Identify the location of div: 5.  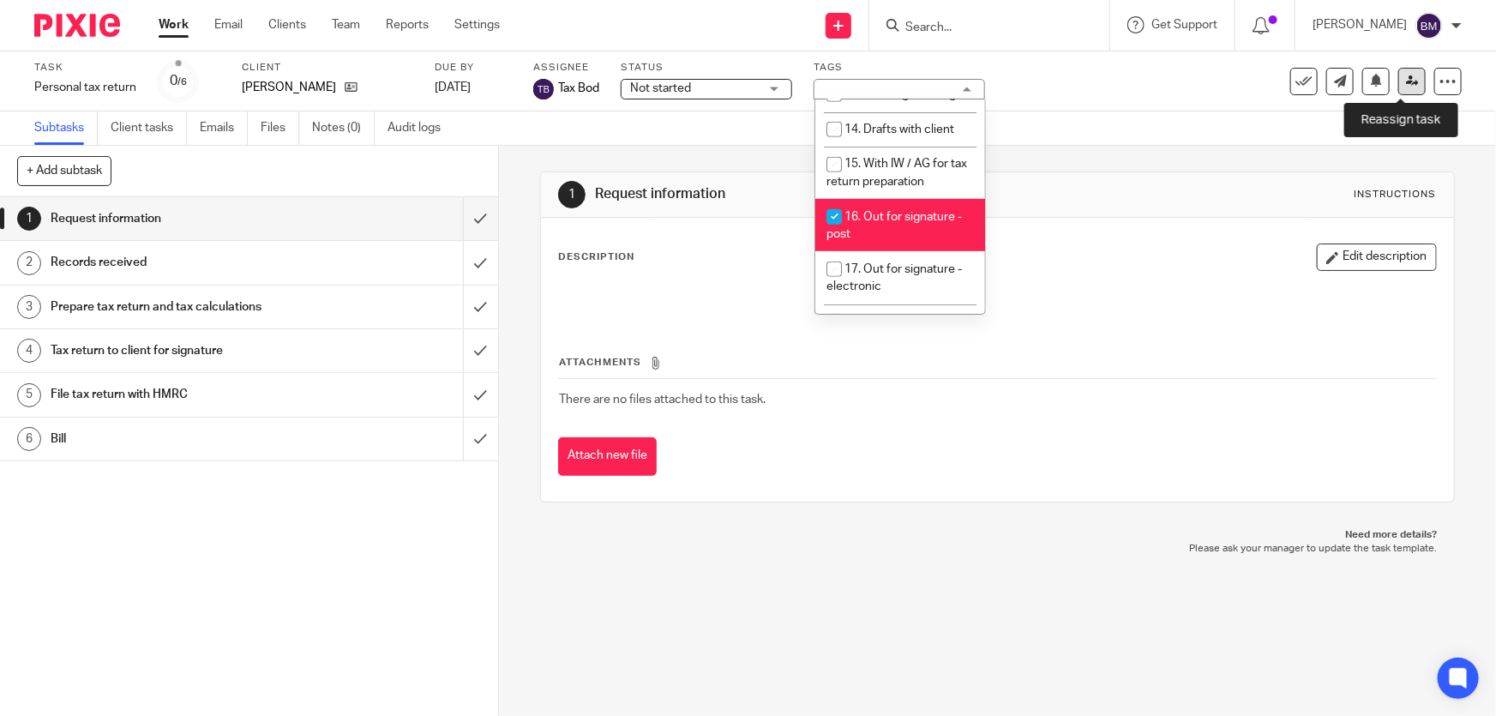
(29, 395).